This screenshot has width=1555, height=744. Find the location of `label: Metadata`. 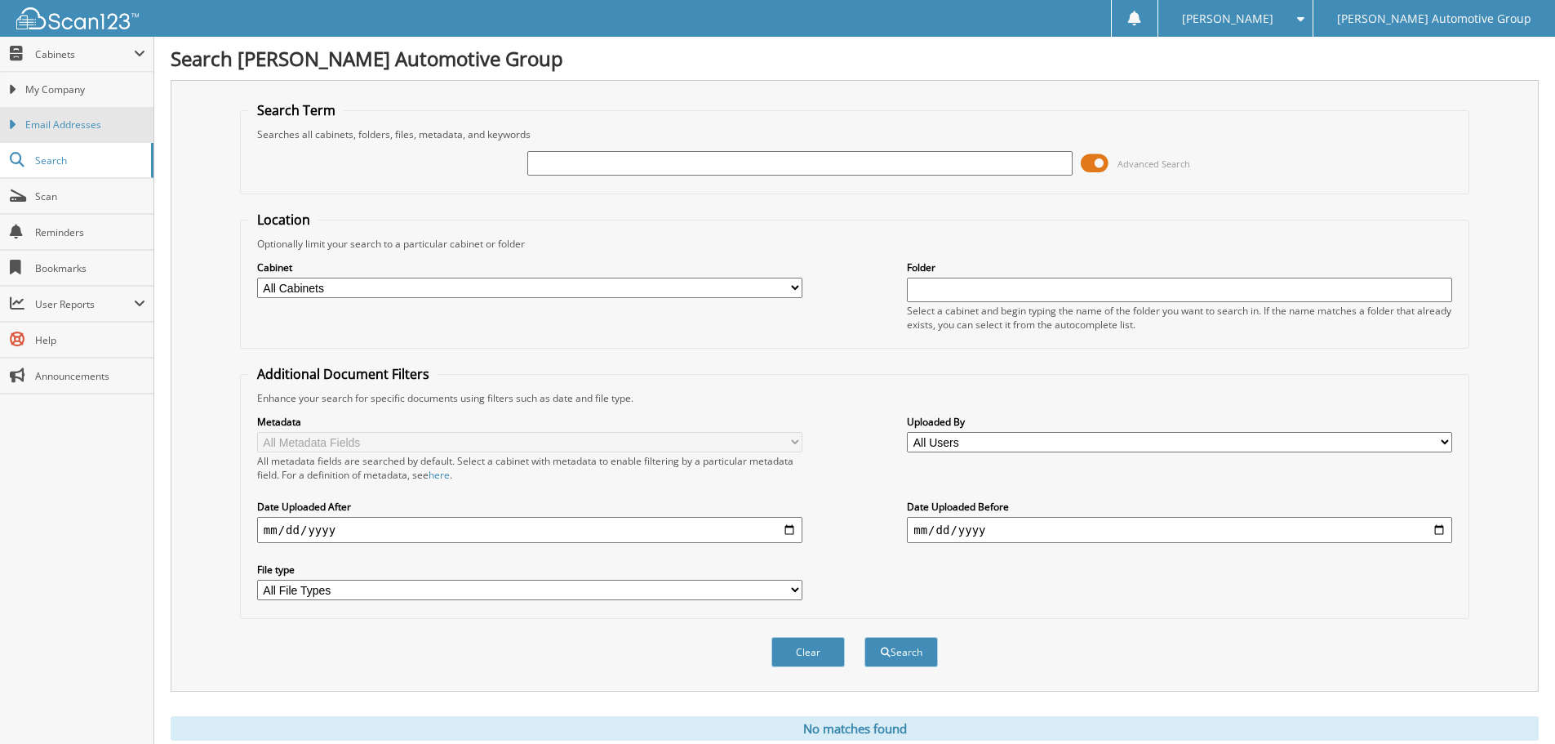

label: Metadata is located at coordinates (530, 421).